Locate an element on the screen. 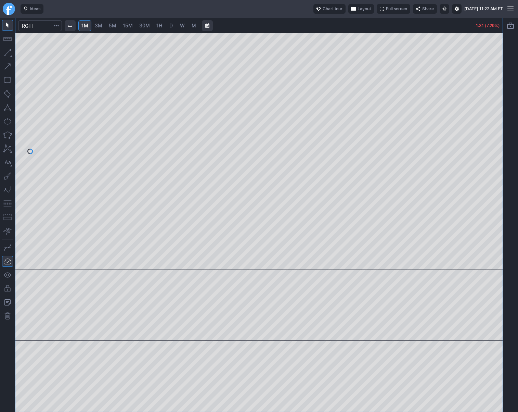 The image size is (518, 412). p: -1.31 (7.29%) is located at coordinates (487, 26).